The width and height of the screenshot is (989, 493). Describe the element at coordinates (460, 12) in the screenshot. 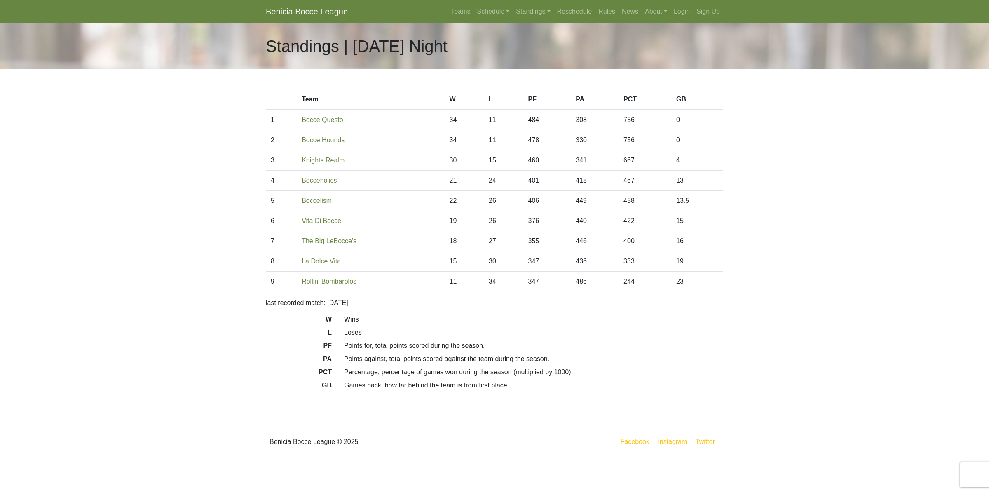

I see `a: Teams` at that location.